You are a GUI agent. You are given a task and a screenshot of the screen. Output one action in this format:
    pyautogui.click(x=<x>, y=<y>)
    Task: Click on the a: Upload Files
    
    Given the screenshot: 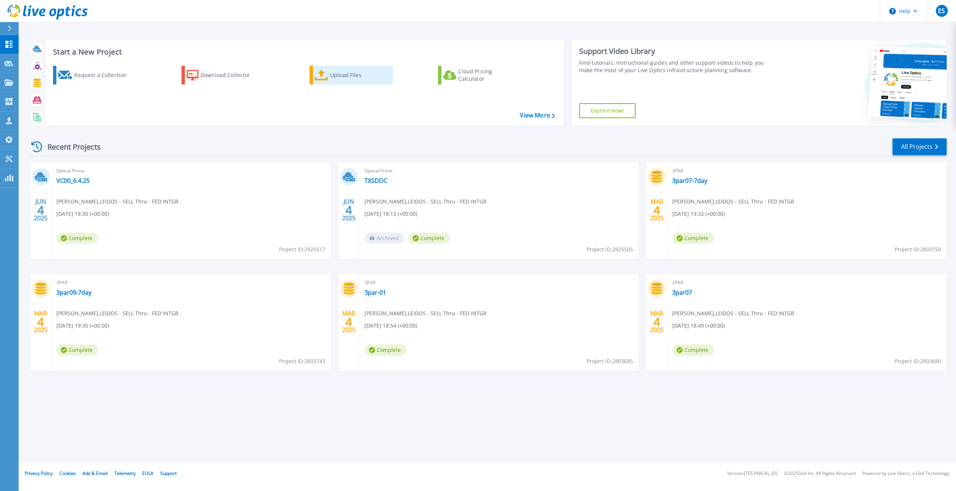 What is the action you would take?
    pyautogui.click(x=351, y=75)
    